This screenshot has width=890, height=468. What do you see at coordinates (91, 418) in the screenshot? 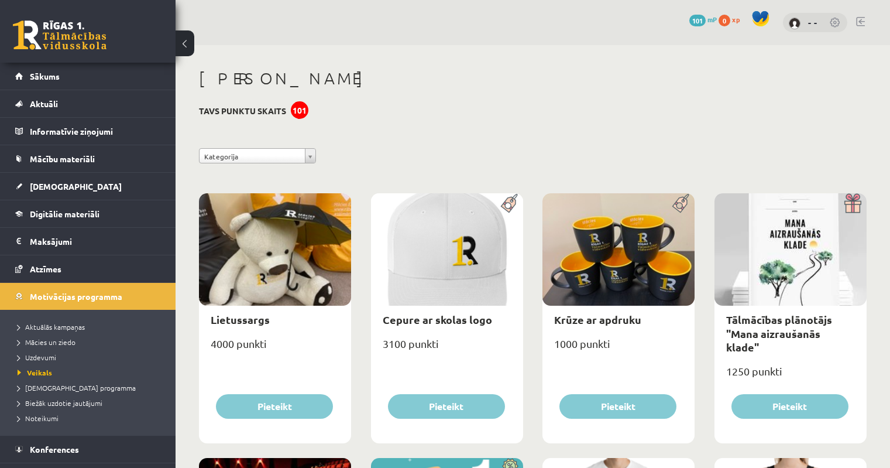
I see `a: Noteikumi` at bounding box center [91, 418].